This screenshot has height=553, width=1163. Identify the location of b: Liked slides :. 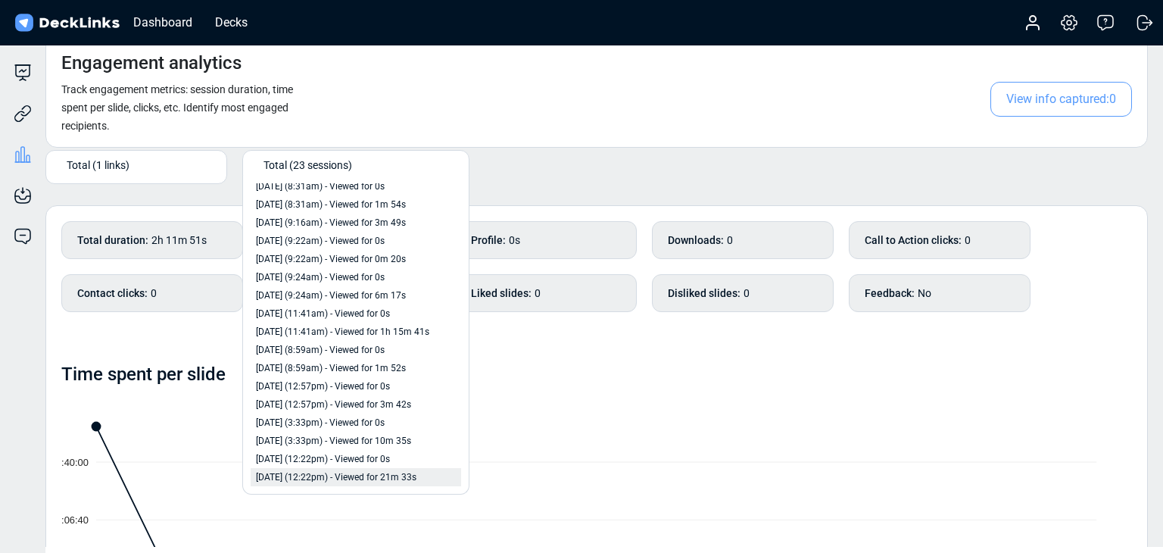
(501, 293).